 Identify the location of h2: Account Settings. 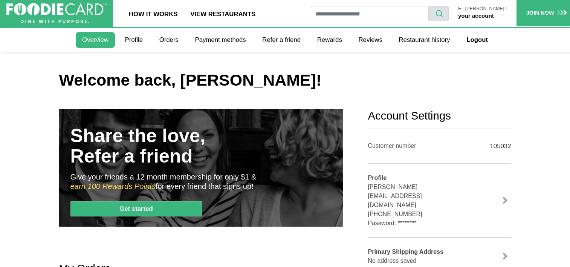
(439, 115).